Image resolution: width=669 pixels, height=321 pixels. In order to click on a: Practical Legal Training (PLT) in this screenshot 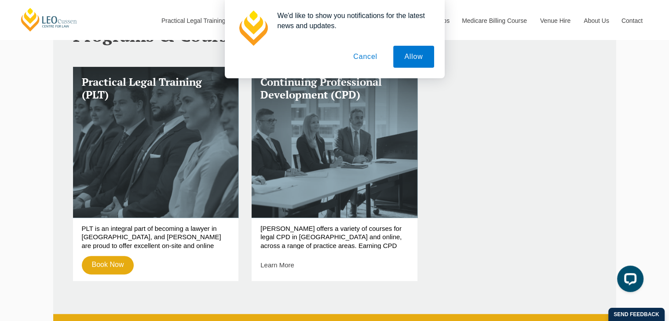, I will do `click(156, 142)`.